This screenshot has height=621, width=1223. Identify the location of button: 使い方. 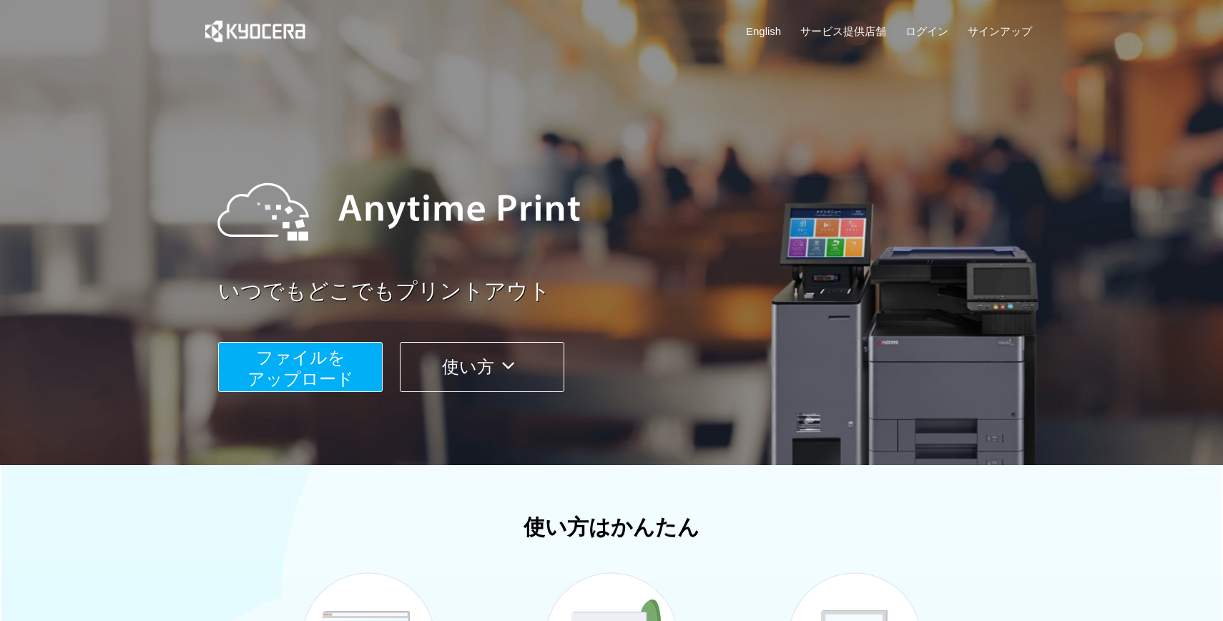
(482, 367).